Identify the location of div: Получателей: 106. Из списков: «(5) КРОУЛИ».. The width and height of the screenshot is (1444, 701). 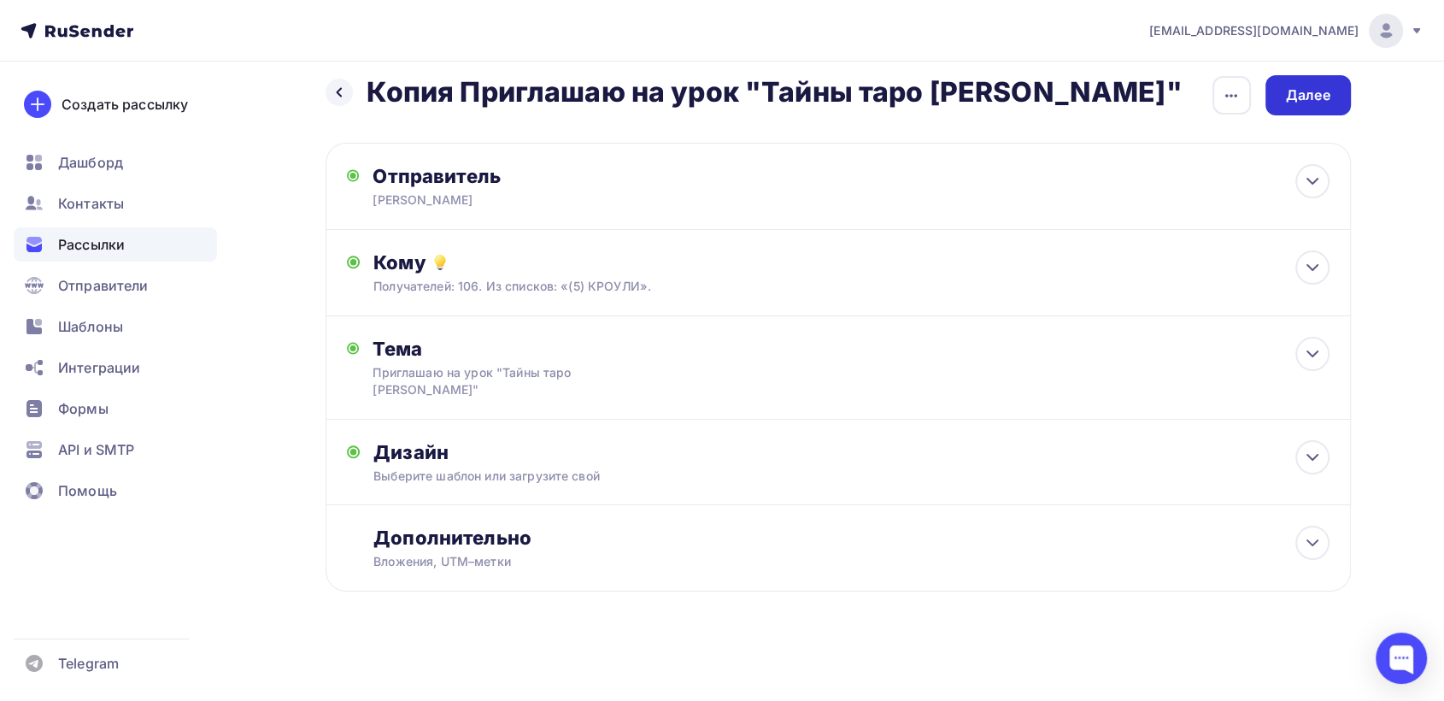
(803, 286).